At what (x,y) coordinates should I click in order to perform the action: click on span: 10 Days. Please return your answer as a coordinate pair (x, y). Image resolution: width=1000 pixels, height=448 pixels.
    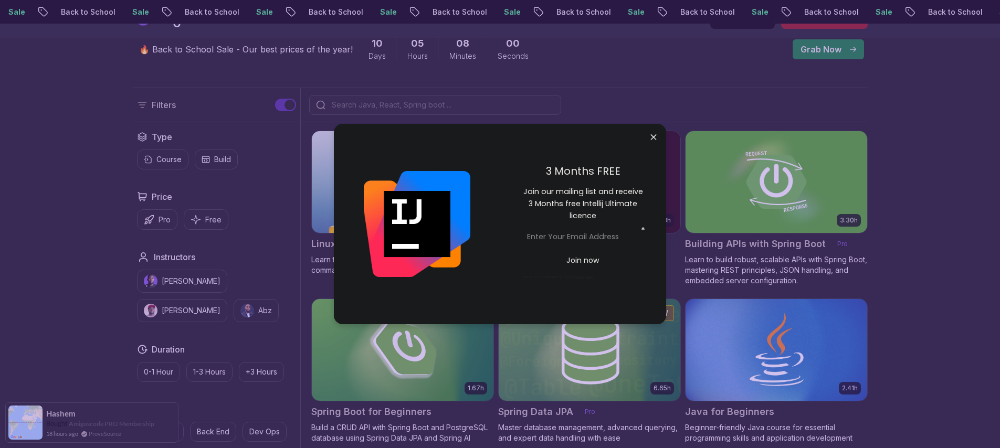
    Looking at the image, I should click on (377, 44).